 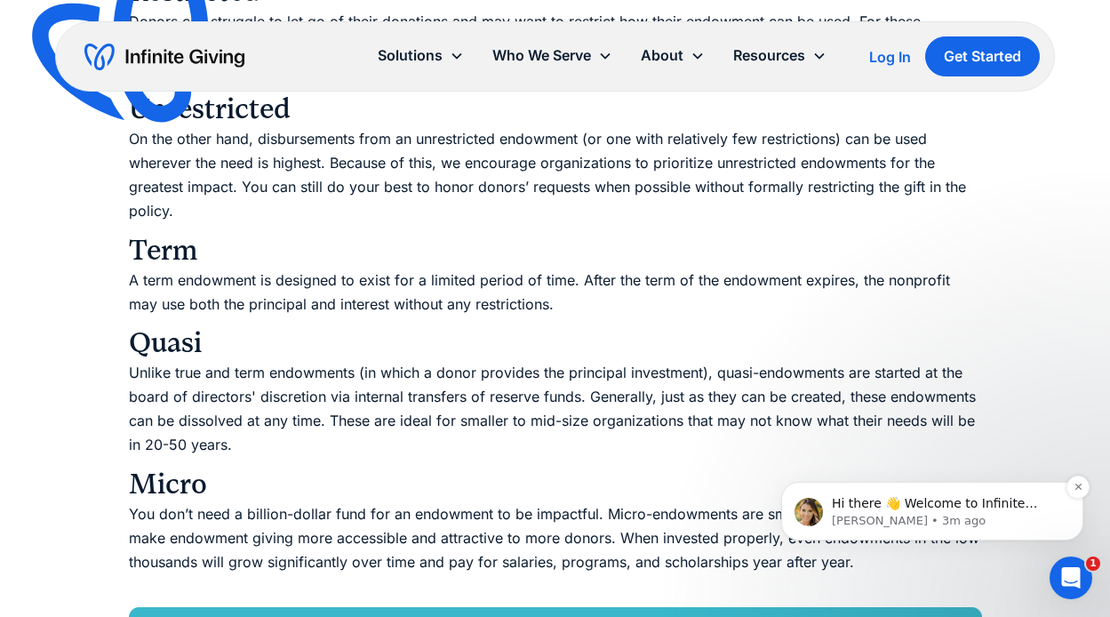 I want to click on p: Unlike true and term endowments (in which a donor provides the principal investment), quasi-endow..., so click(x=556, y=409).